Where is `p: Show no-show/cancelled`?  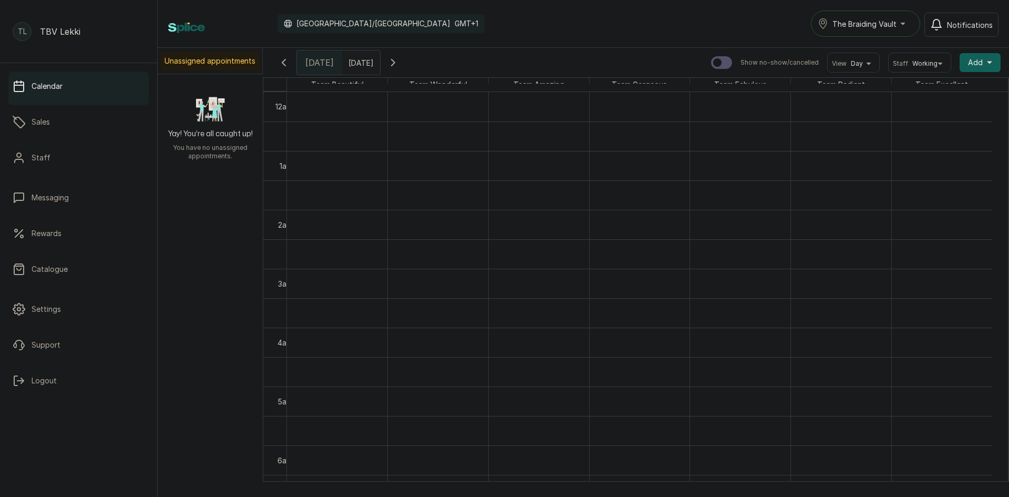 p: Show no-show/cancelled is located at coordinates (779, 63).